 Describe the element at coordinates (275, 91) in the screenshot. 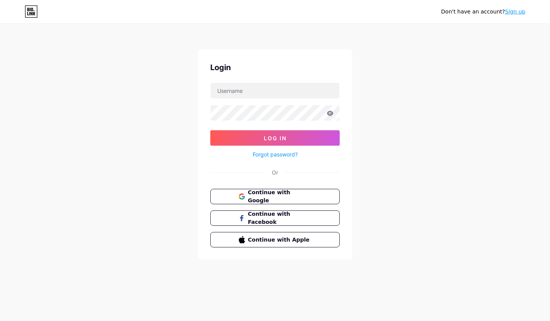

I see `input: Username` at that location.